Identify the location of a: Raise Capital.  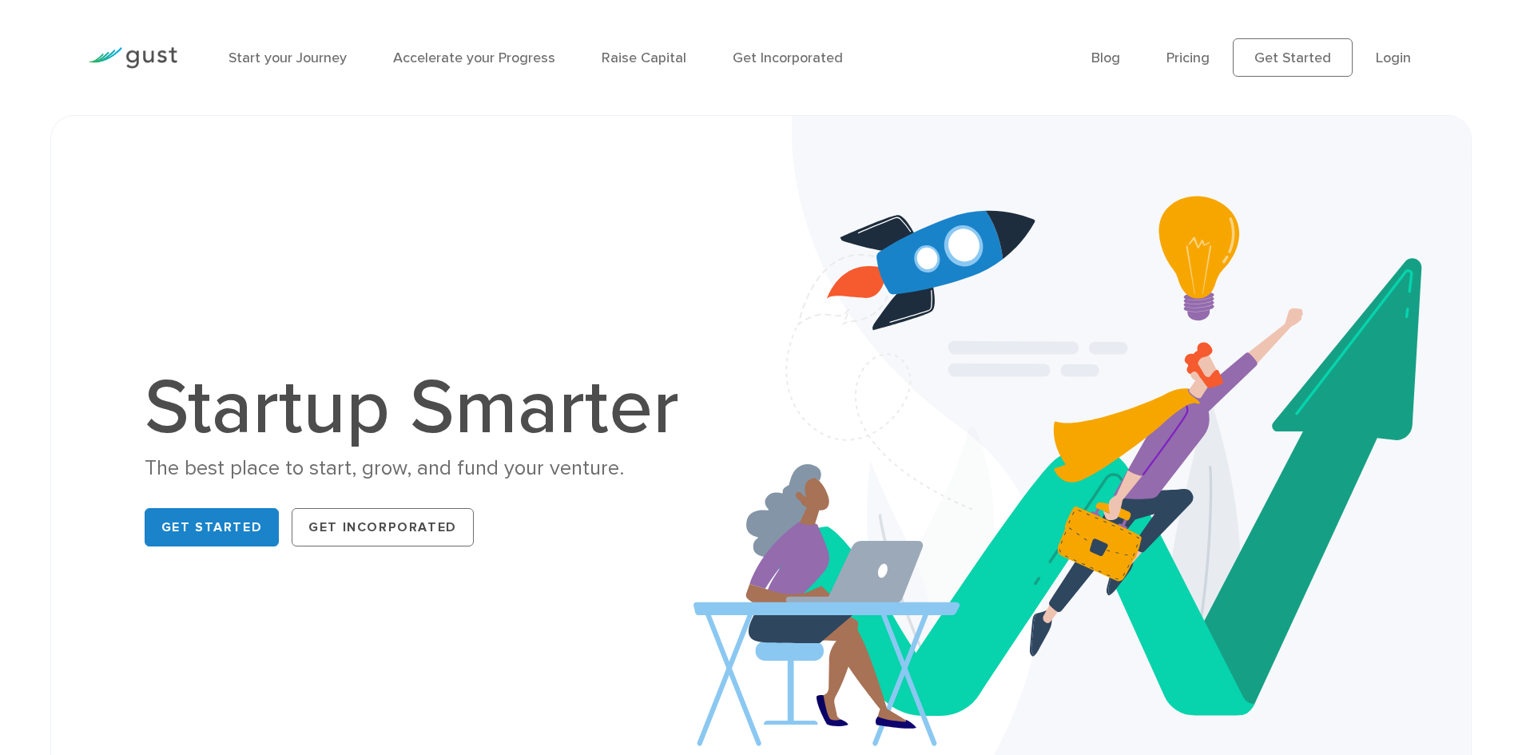
(644, 58).